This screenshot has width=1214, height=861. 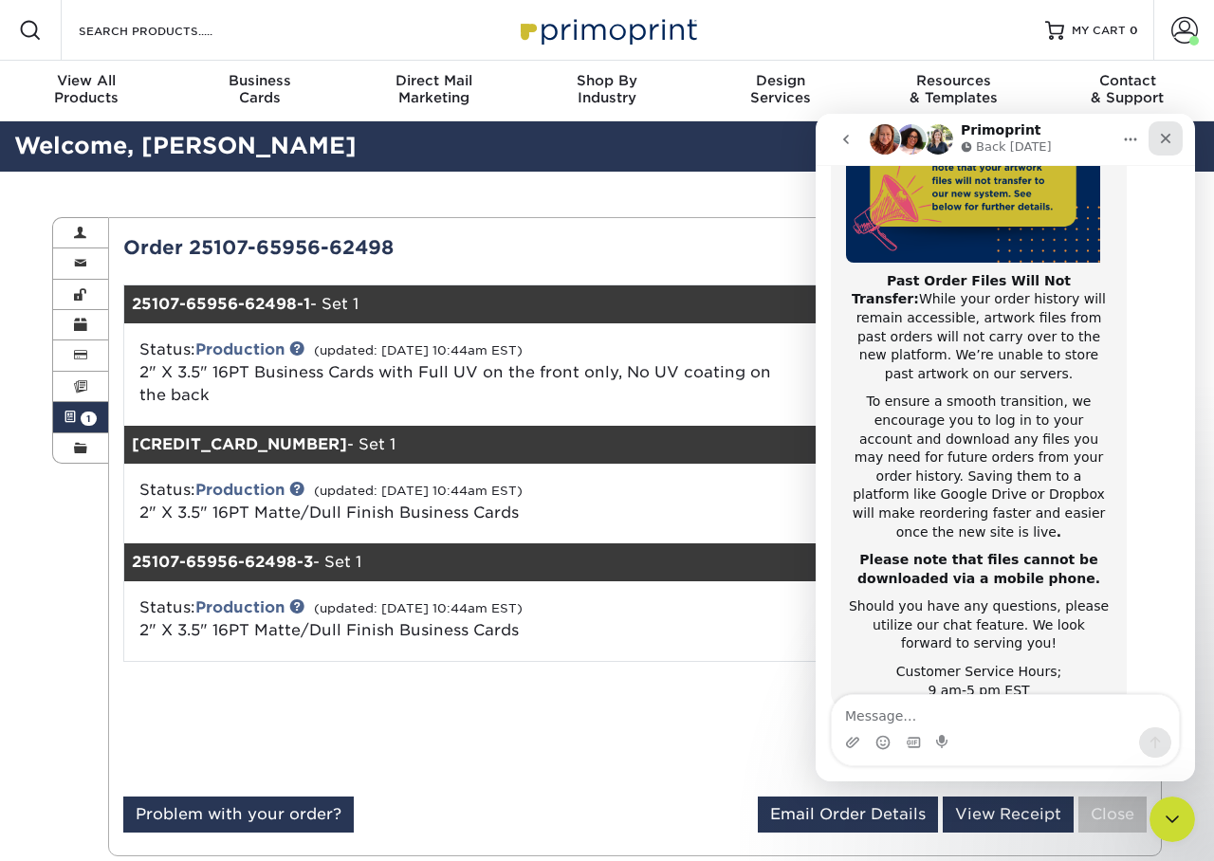 What do you see at coordinates (315, 26) in the screenshot?
I see `button: Home` at bounding box center [315, 26].